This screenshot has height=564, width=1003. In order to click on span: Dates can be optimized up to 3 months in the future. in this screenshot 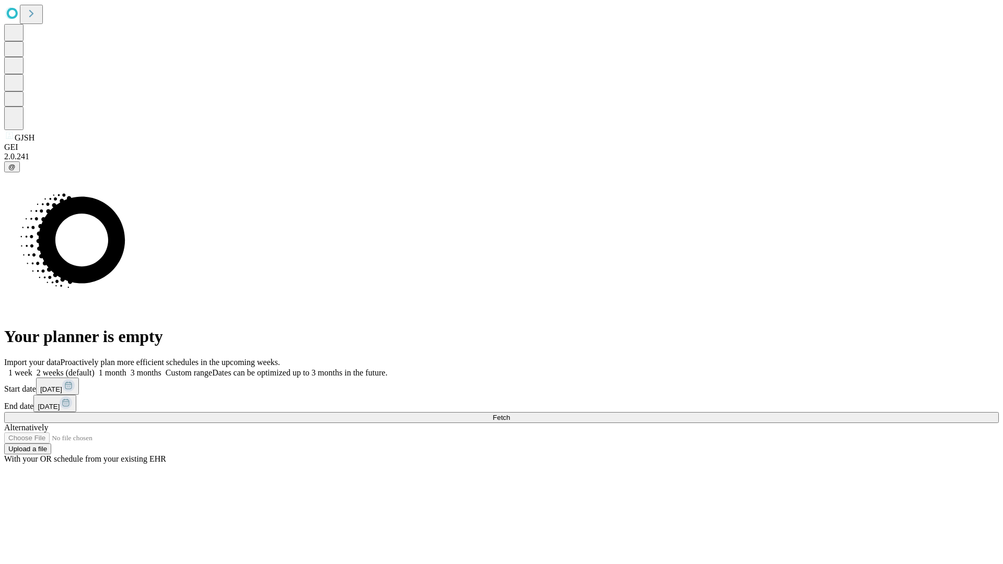, I will do `click(299, 373)`.